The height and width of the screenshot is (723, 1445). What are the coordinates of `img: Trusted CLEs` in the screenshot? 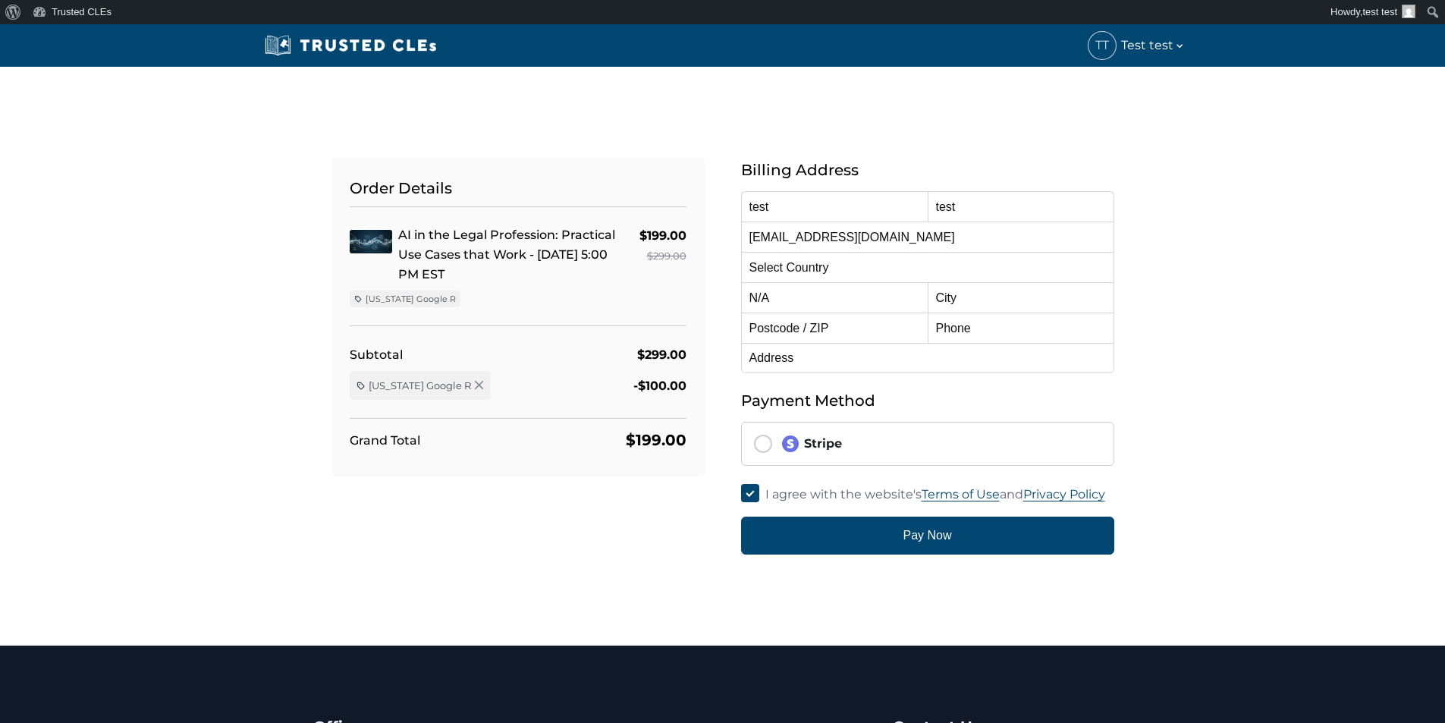 It's located at (350, 46).